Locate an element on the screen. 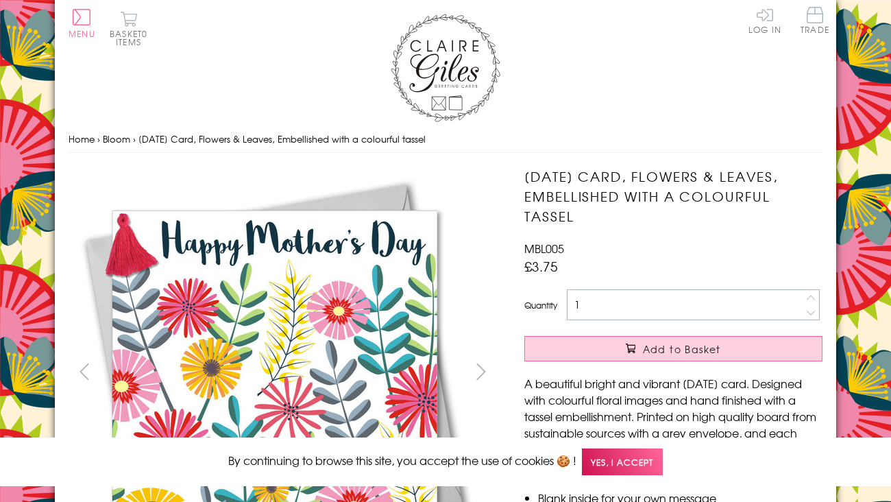 The image size is (891, 502). span: 0 items is located at coordinates (132, 38).